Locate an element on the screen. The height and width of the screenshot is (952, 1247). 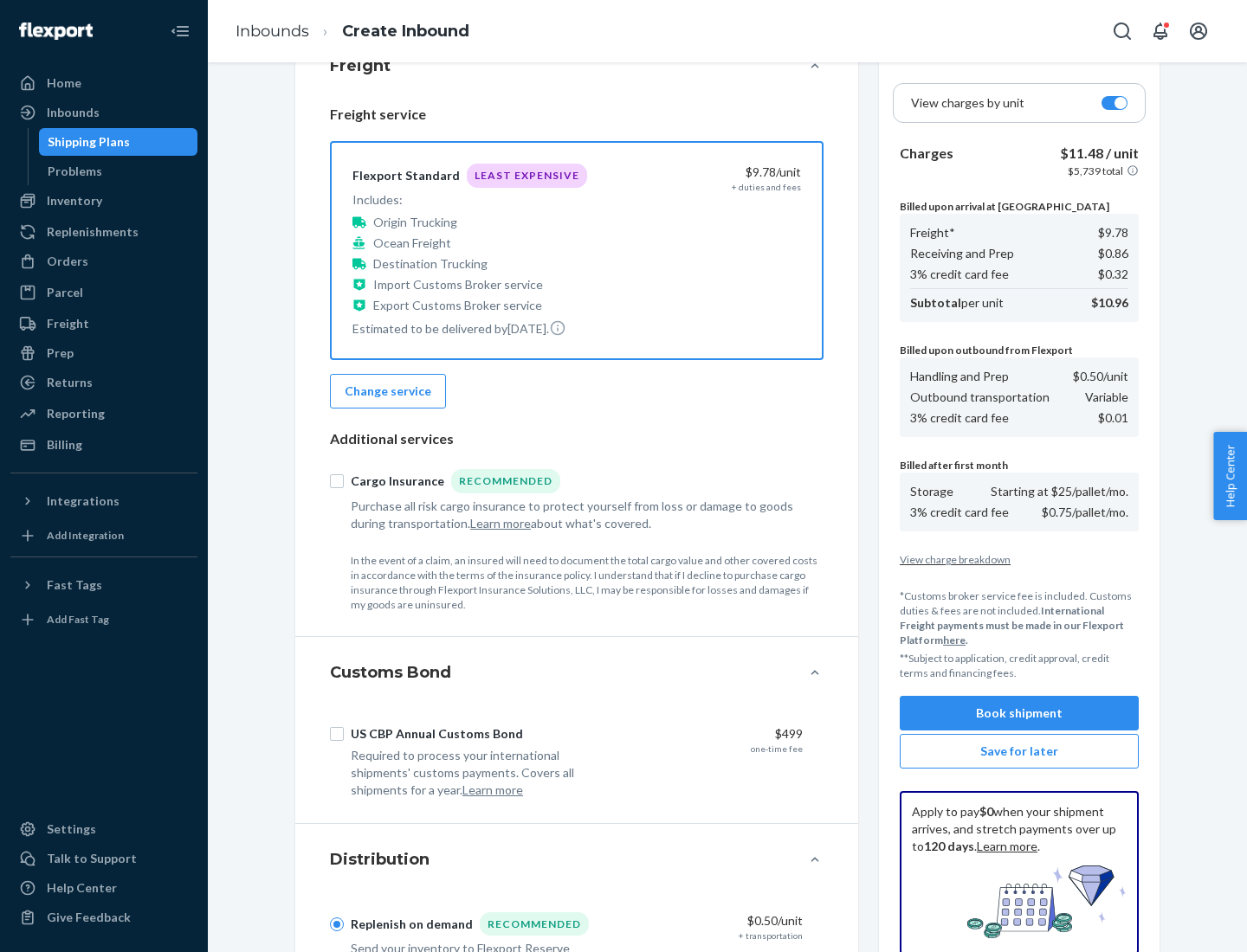
p: per unit is located at coordinates (957, 303).